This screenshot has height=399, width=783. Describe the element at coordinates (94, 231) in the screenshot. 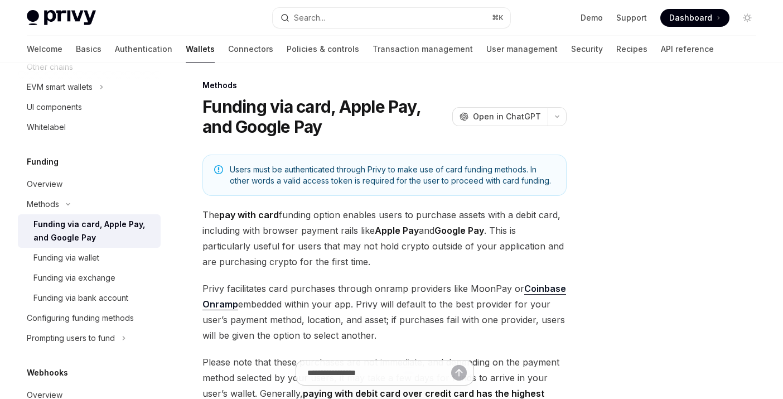

I see `div: Funding via card, Apple Pay, and Google Pay` at that location.